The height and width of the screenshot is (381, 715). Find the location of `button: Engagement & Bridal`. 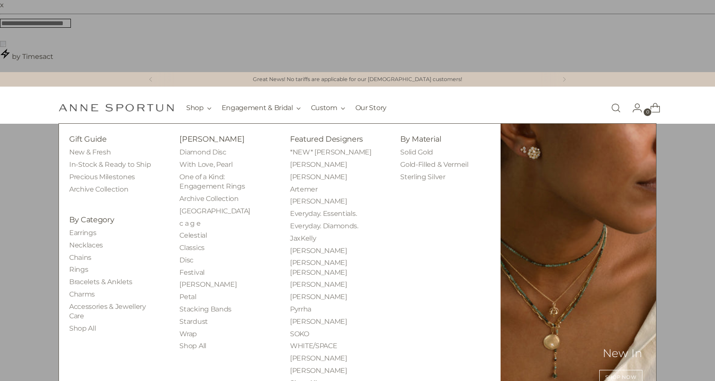

button: Engagement & Bridal is located at coordinates (261, 108).